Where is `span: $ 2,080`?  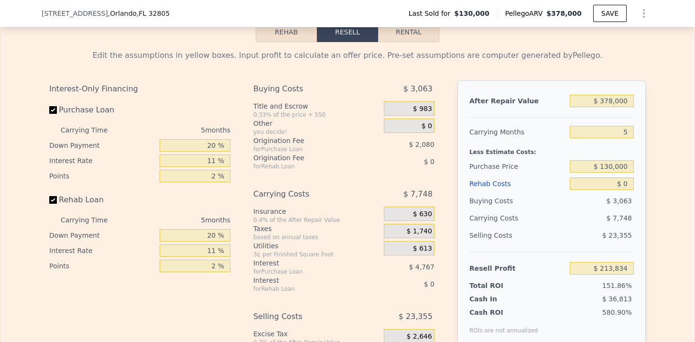 span: $ 2,080 is located at coordinates (421, 144).